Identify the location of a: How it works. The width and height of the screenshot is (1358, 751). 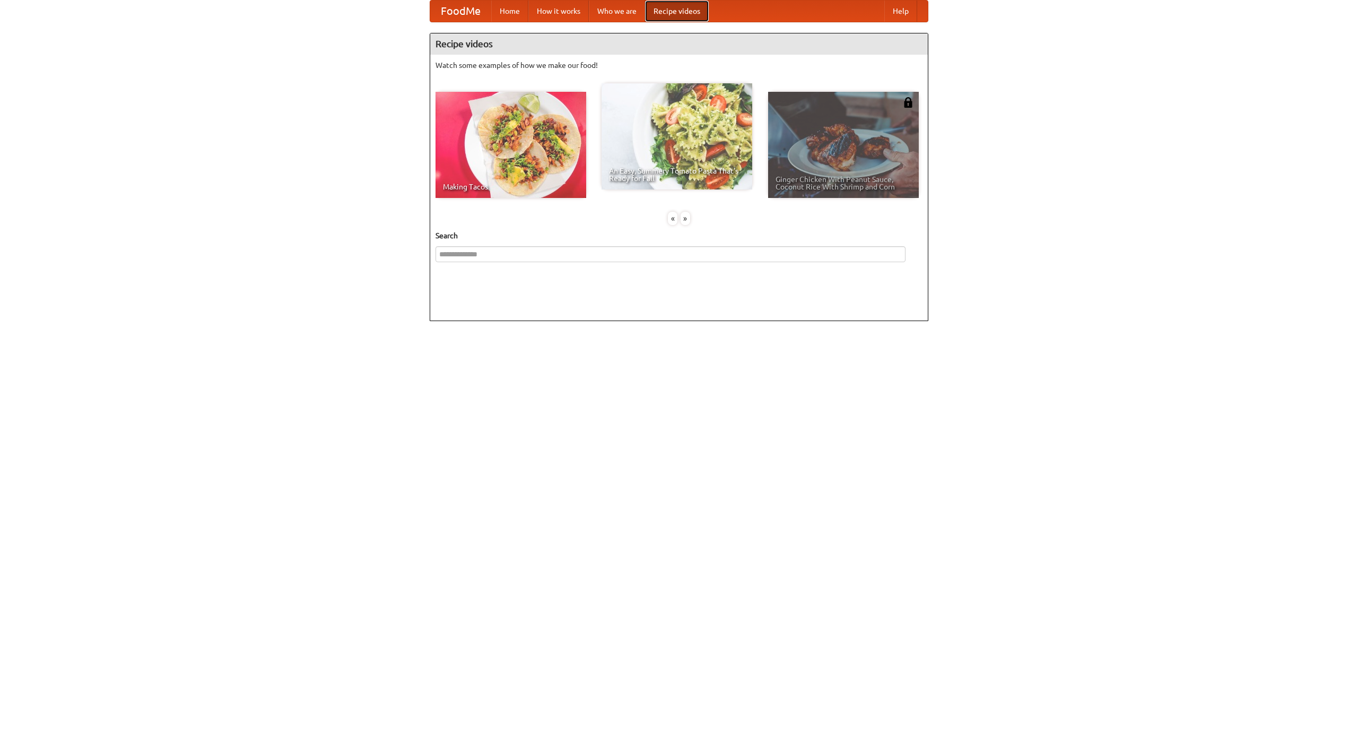
(559, 11).